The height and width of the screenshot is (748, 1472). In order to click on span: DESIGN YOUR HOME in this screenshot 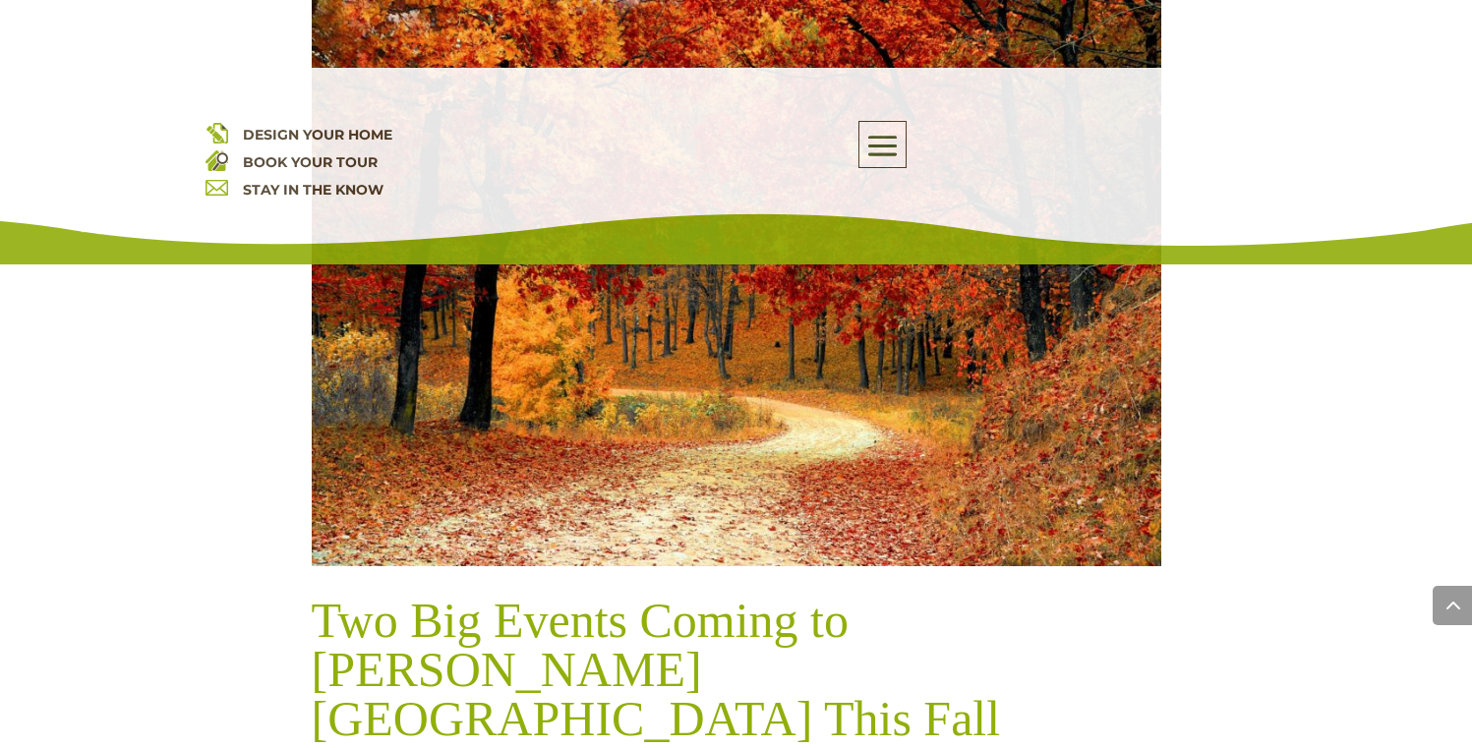, I will do `click(318, 135)`.